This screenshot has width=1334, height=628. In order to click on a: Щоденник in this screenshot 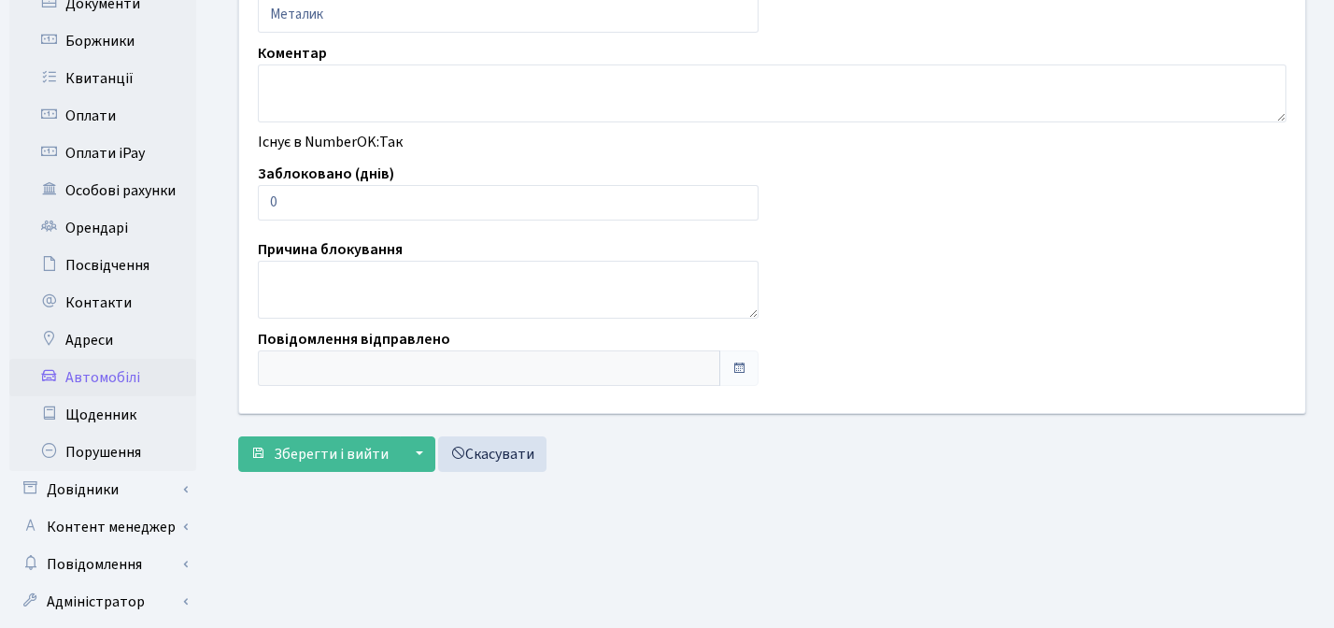, I will do `click(103, 415)`.